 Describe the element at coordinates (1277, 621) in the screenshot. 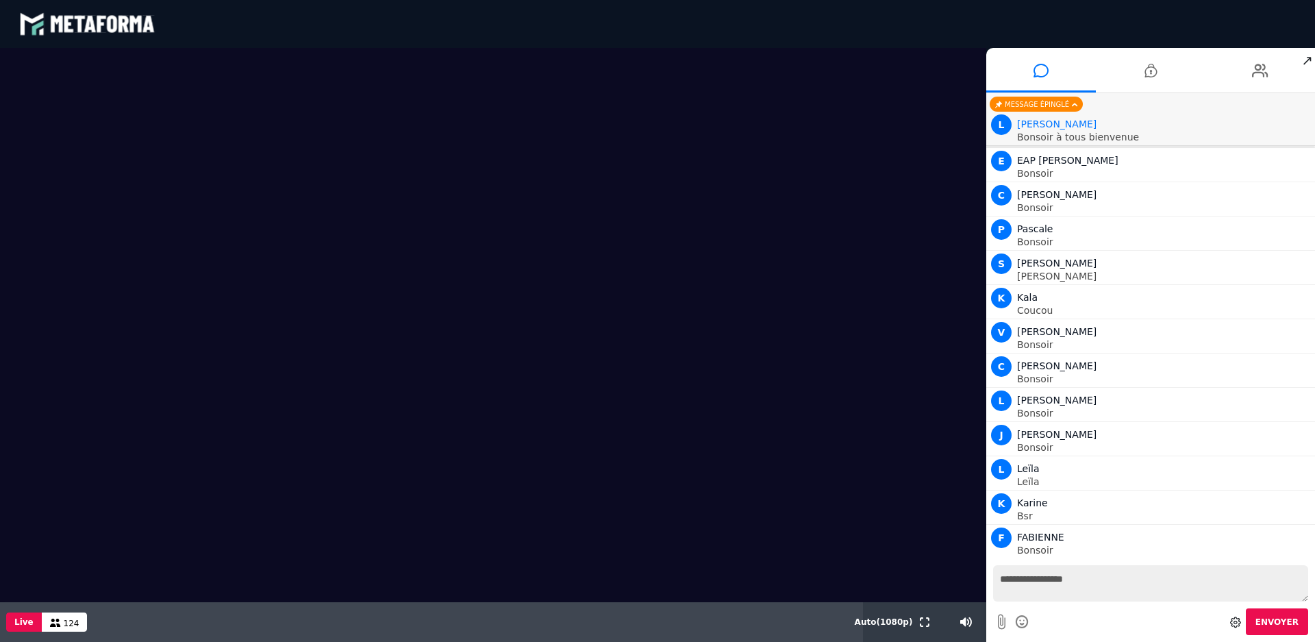

I see `button: Envoyer` at that location.